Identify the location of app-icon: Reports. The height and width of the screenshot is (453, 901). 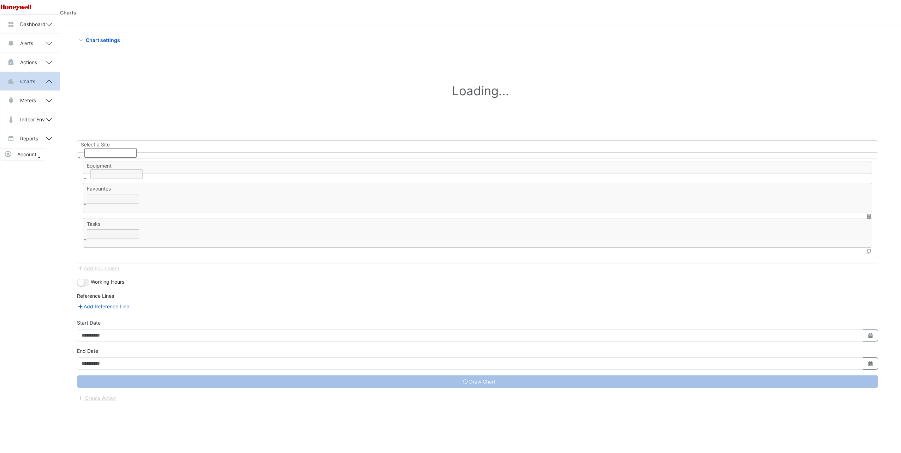
(11, 139).